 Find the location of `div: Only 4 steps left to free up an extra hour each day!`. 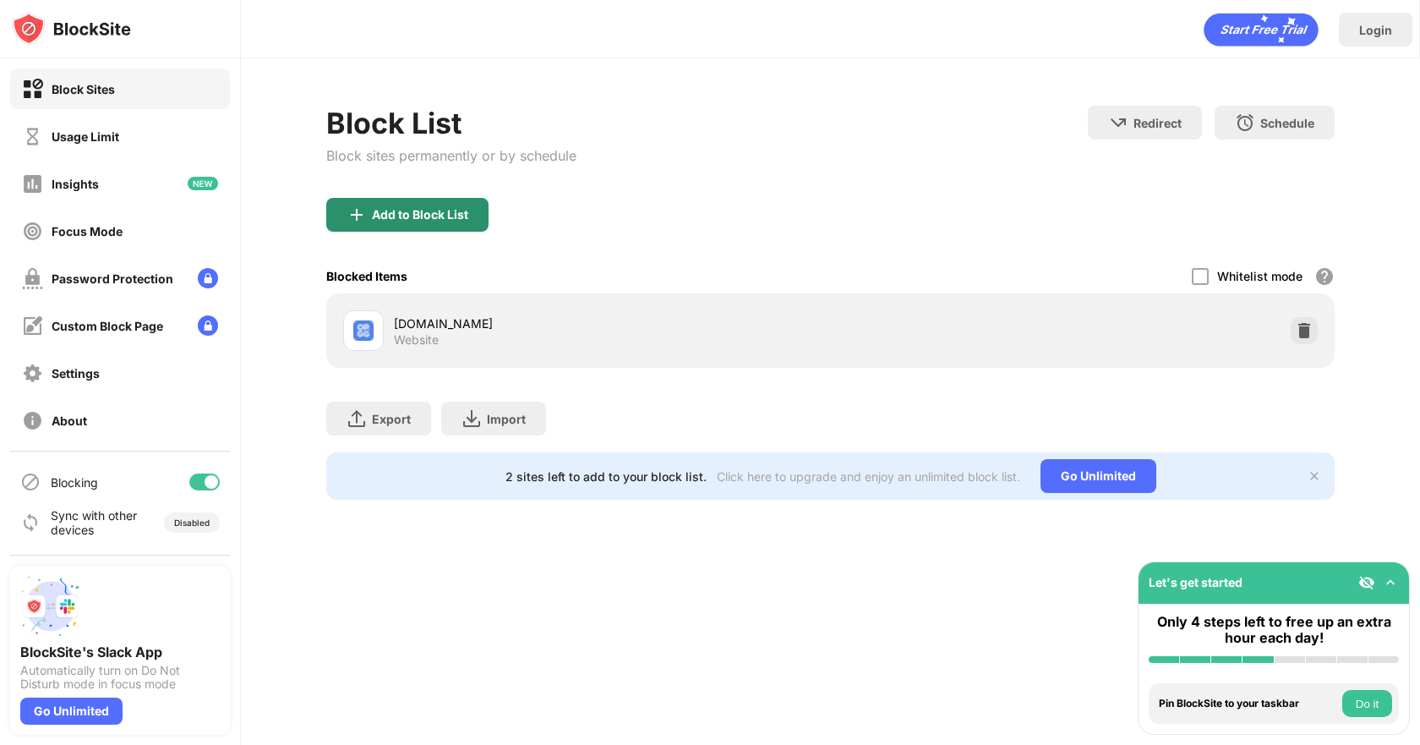

div: Only 4 steps left to free up an extra hour each day! is located at coordinates (1274, 630).